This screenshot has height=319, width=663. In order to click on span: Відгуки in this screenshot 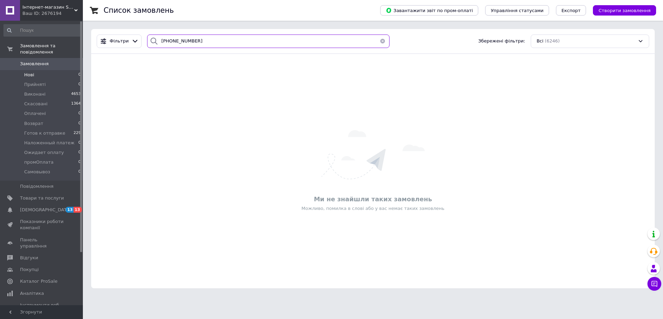, I will do `click(29, 258)`.